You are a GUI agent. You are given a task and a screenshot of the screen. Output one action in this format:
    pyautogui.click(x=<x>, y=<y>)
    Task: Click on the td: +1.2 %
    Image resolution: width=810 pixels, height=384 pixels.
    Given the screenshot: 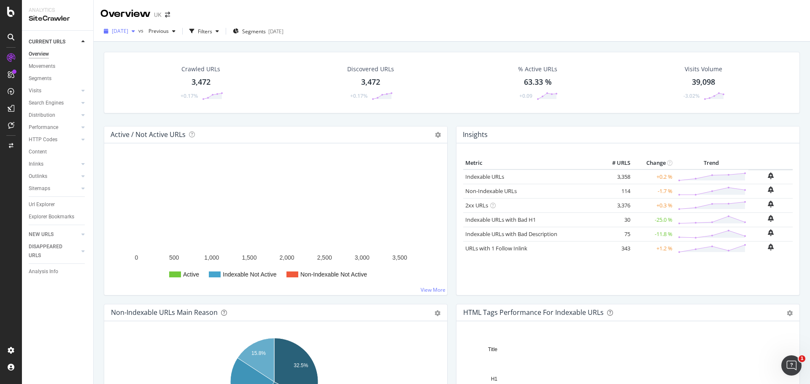 What is the action you would take?
    pyautogui.click(x=654, y=249)
    